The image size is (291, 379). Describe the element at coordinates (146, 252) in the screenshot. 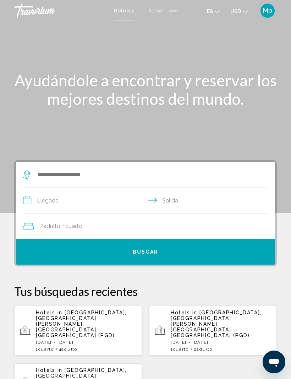

I see `span: Buscar` at that location.